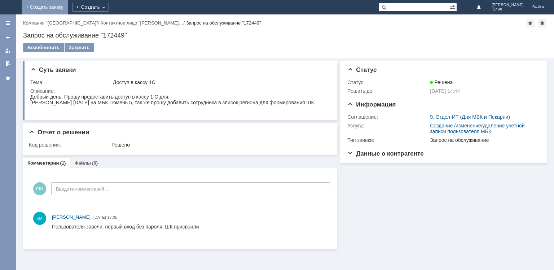  I want to click on a: Мои заявки, so click(8, 50).